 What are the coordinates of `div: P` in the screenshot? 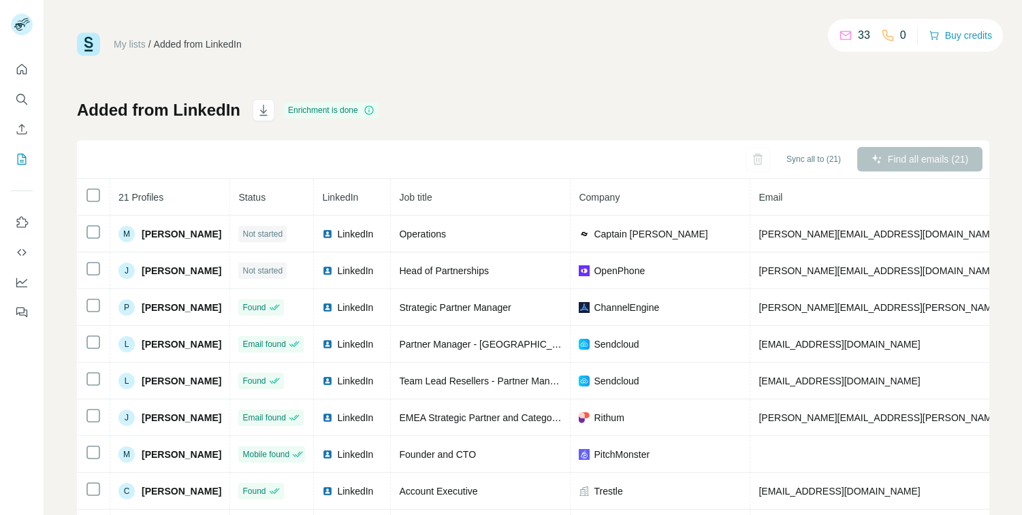 It's located at (127, 308).